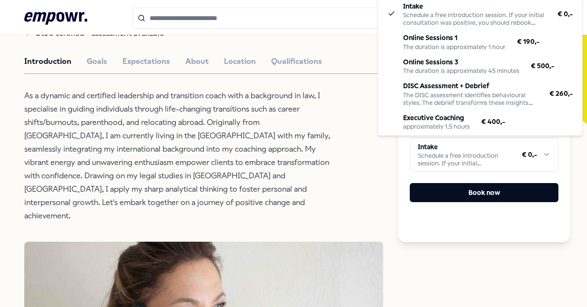 Image resolution: width=587 pixels, height=307 pixels. What do you see at coordinates (470, 86) in the screenshot?
I see `p: DISC Assessment + Debrief` at bounding box center [470, 86].